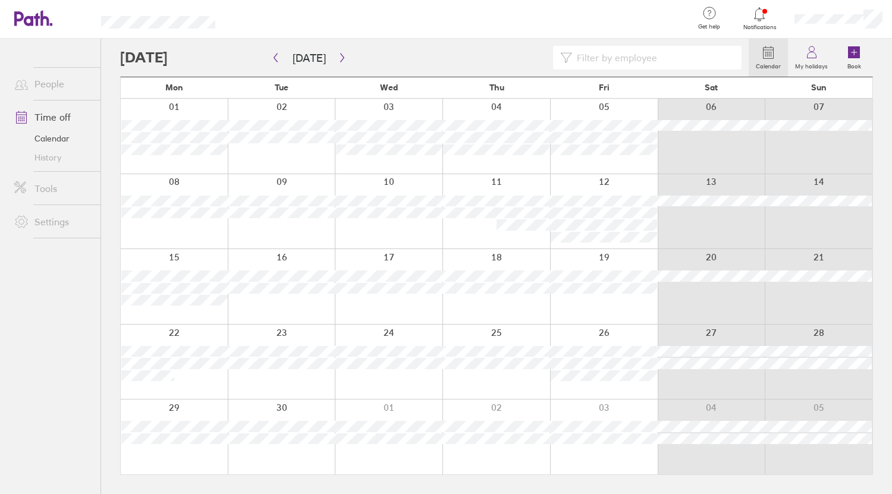 This screenshot has width=892, height=494. What do you see at coordinates (389, 87) in the screenshot?
I see `span: Wed` at bounding box center [389, 87].